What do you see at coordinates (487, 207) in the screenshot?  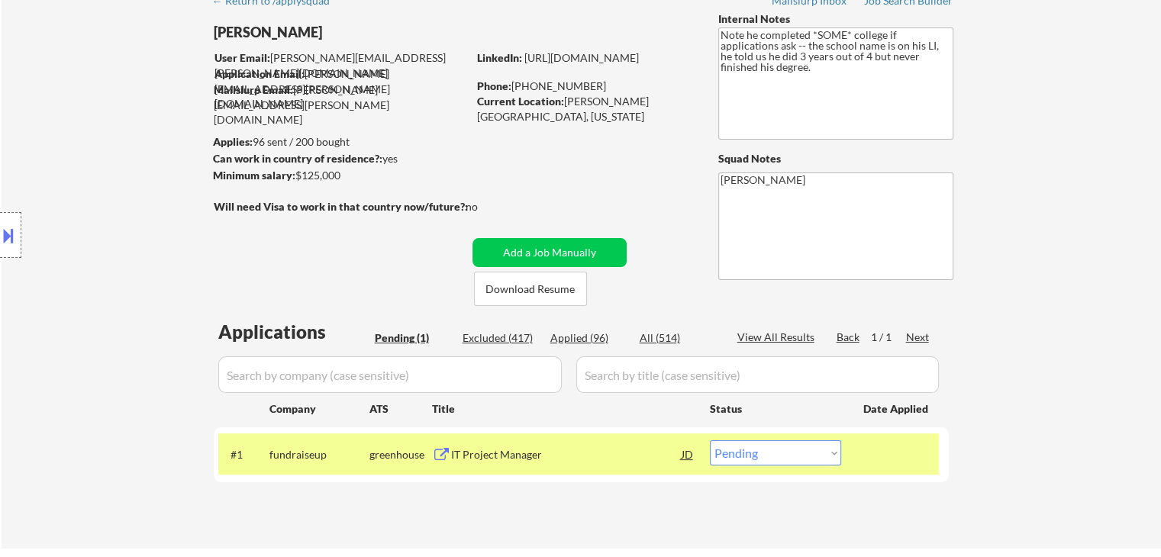 I see `div: no` at bounding box center [487, 207].